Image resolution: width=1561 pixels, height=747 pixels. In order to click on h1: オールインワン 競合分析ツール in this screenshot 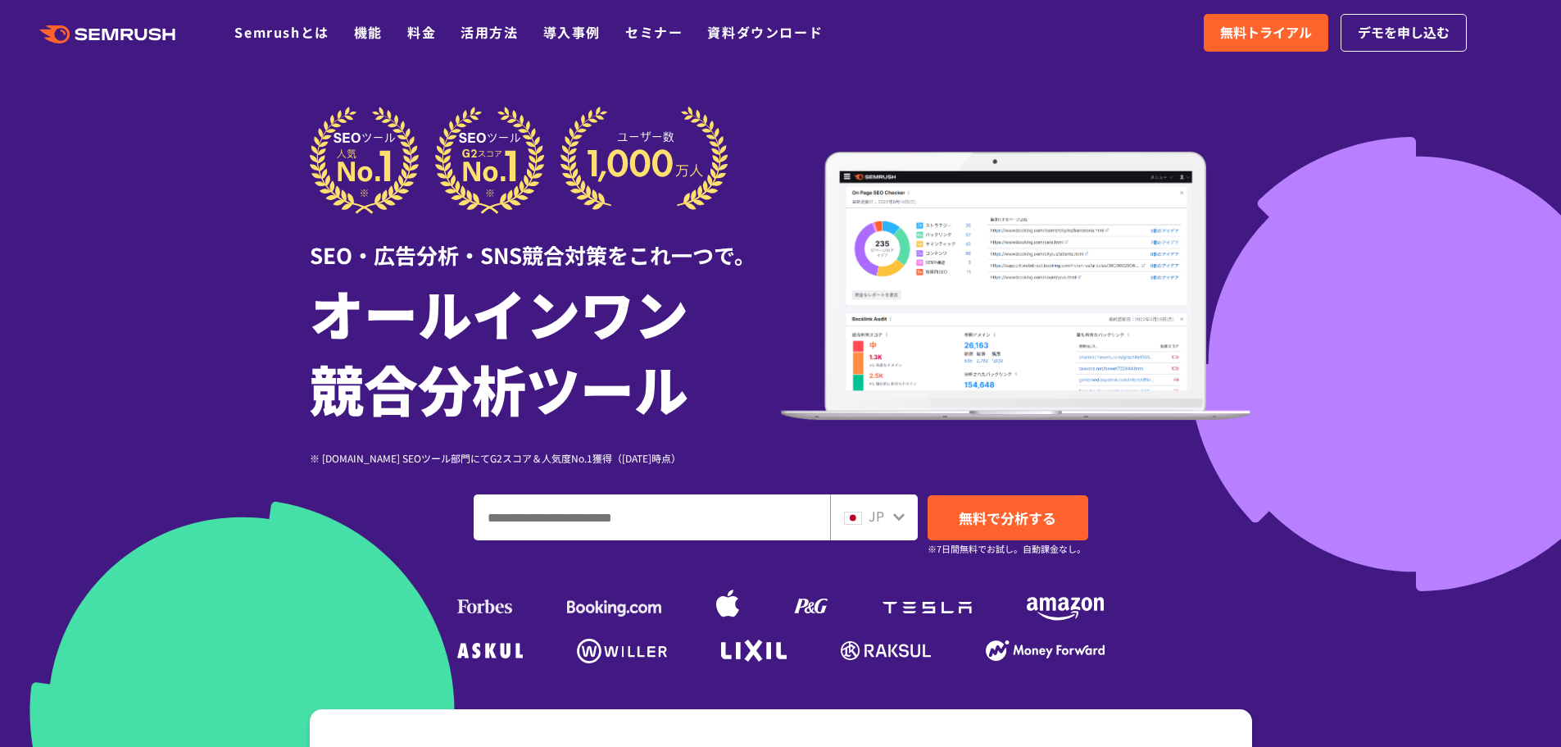, I will do `click(545, 350)`.